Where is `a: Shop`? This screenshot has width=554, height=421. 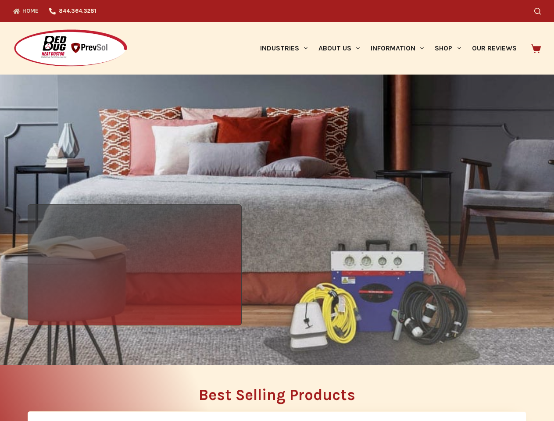
a: Shop is located at coordinates (448, 48).